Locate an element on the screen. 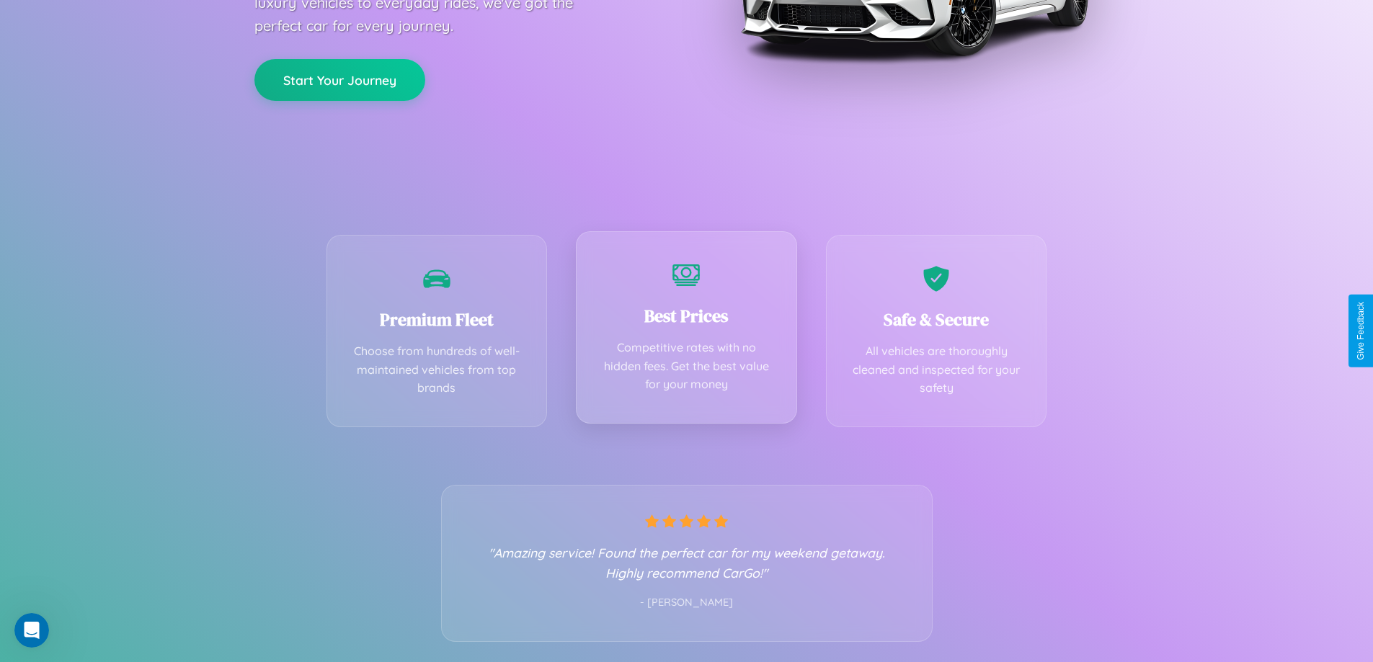  h3: Premium Fleet is located at coordinates (437, 319).